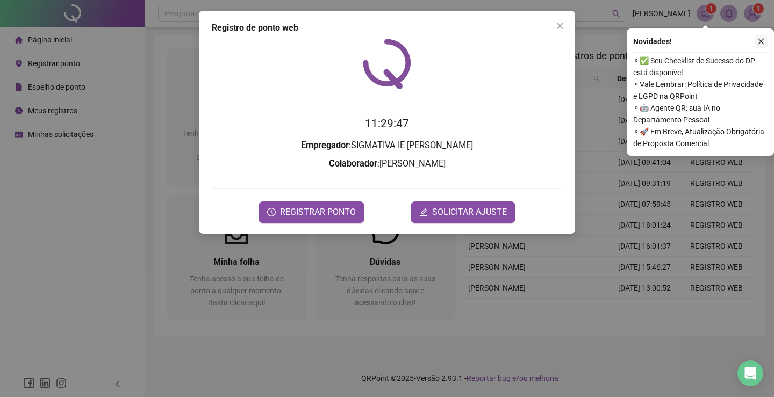  What do you see at coordinates (700, 138) in the screenshot?
I see `span: ⚬ 🚀 Em Breve, Atualização Obrigatória de Proposta Comercial` at bounding box center [700, 138].